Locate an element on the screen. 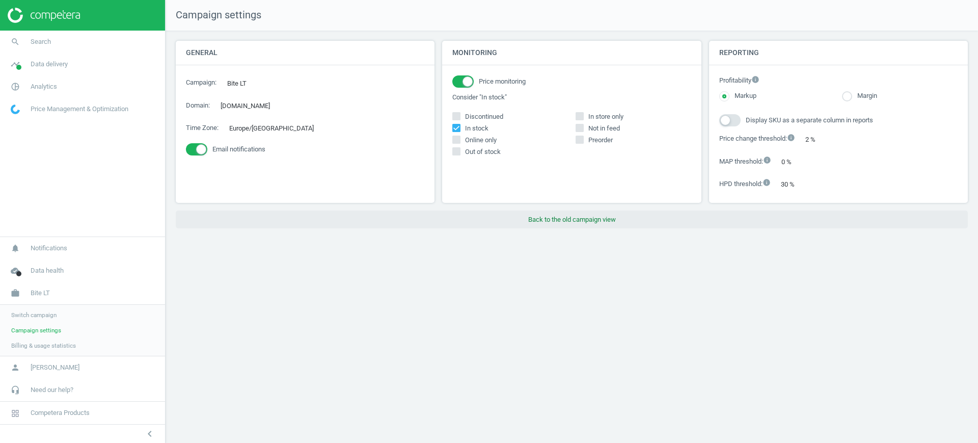 The width and height of the screenshot is (978, 443). span: Billing & usage statistics is located at coordinates (43, 345).